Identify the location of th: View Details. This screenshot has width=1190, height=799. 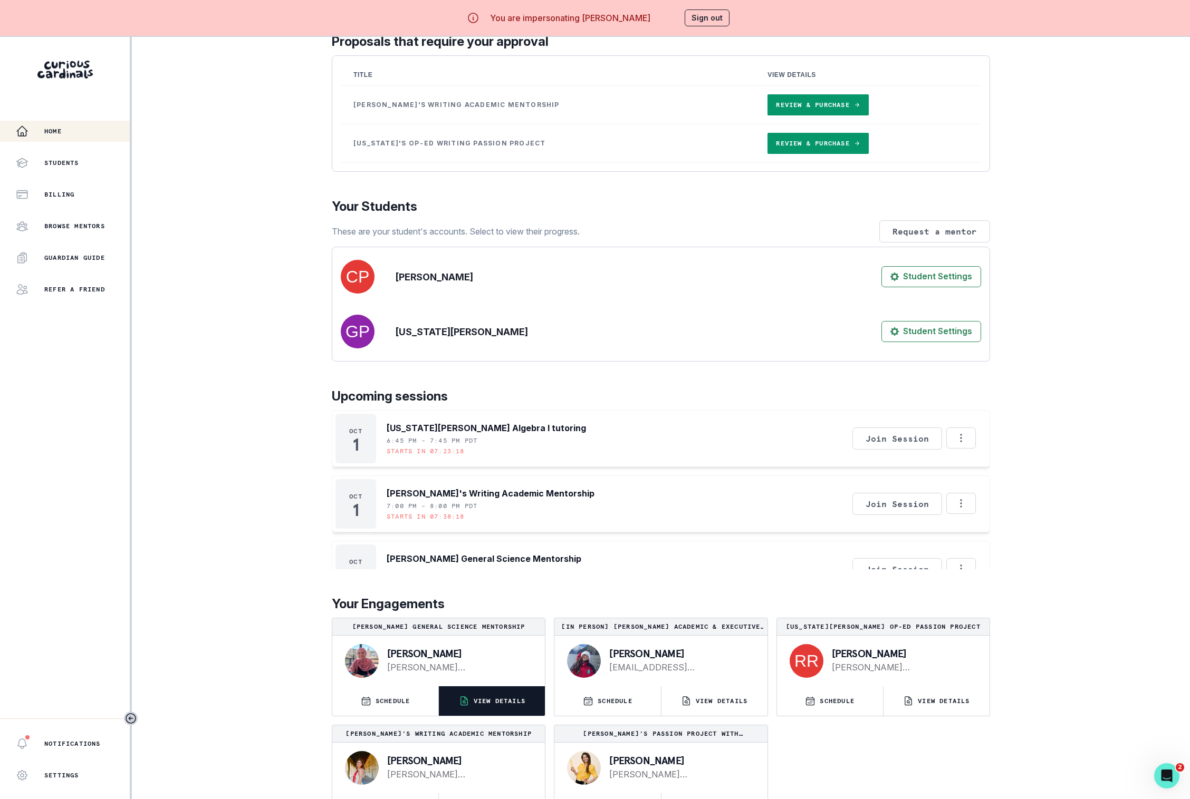
(867, 75).